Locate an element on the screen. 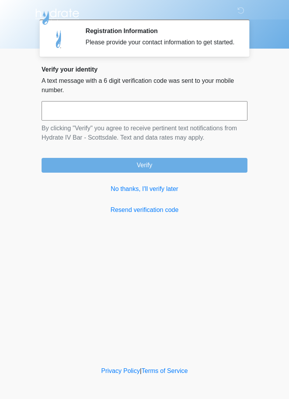 The height and width of the screenshot is (399, 289). p: A text message with a 6 digit verification code was sent to your mobile number. is located at coordinates (145, 86).